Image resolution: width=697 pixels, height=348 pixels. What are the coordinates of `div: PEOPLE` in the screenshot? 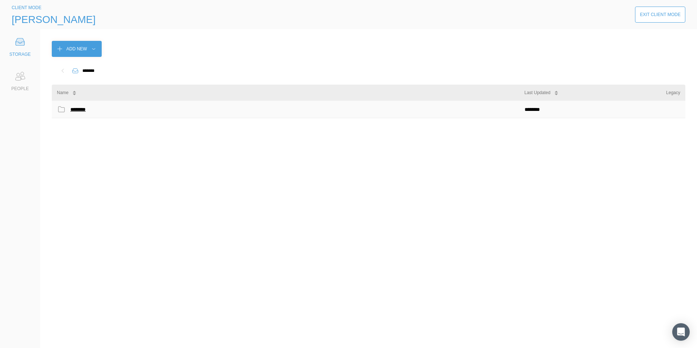 It's located at (20, 89).